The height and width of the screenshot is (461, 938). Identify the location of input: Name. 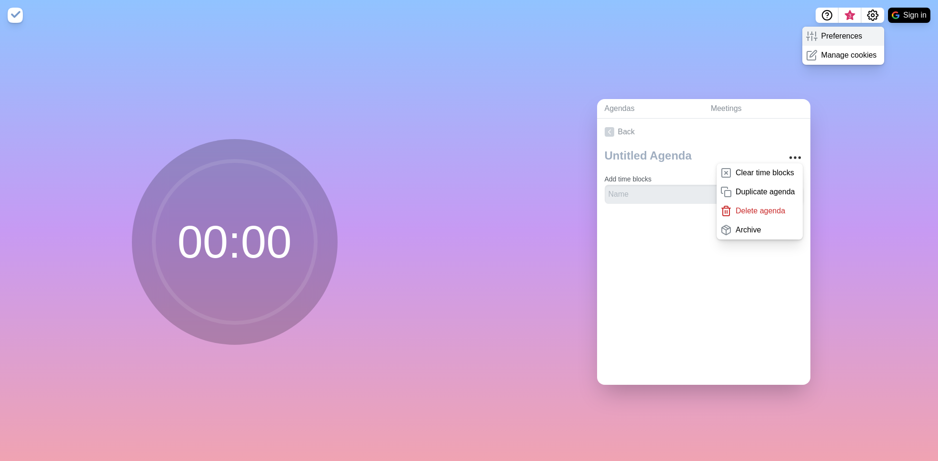
(677, 194).